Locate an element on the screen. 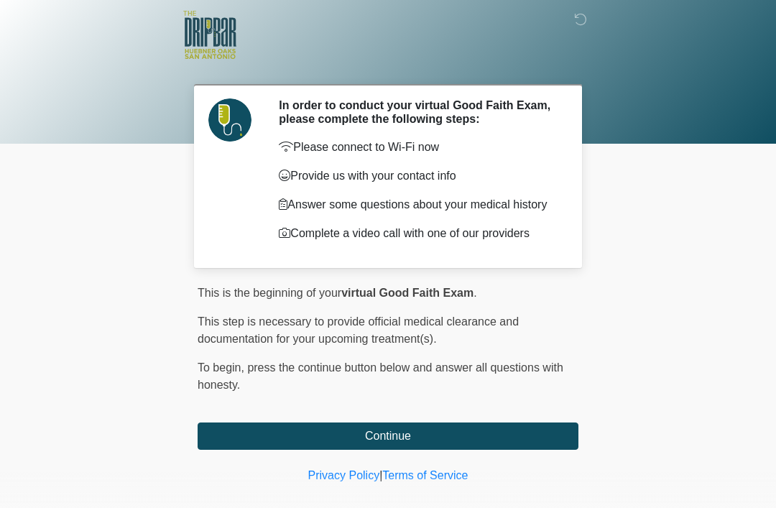  p: Please connect to Wi-Fi now is located at coordinates (417, 147).